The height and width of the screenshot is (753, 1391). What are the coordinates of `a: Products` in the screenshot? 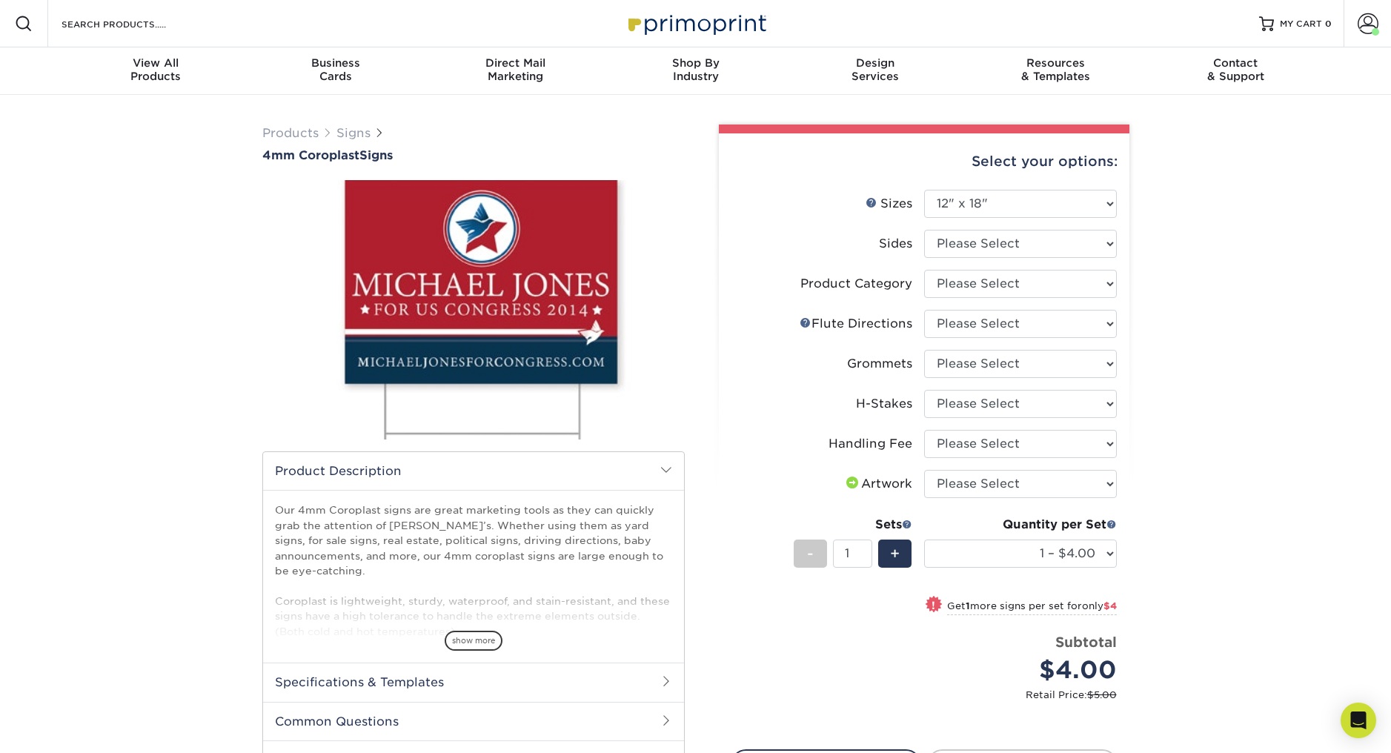 It's located at (291, 133).